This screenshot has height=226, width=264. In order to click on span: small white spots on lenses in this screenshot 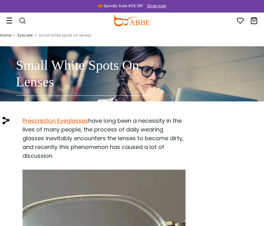, I will do `click(65, 35)`.